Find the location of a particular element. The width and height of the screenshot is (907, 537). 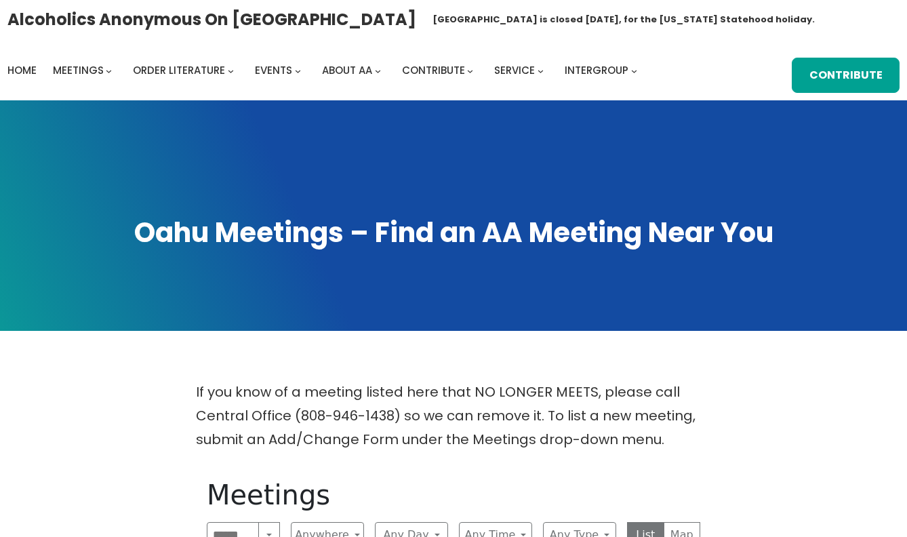

span: Events is located at coordinates (273, 70).